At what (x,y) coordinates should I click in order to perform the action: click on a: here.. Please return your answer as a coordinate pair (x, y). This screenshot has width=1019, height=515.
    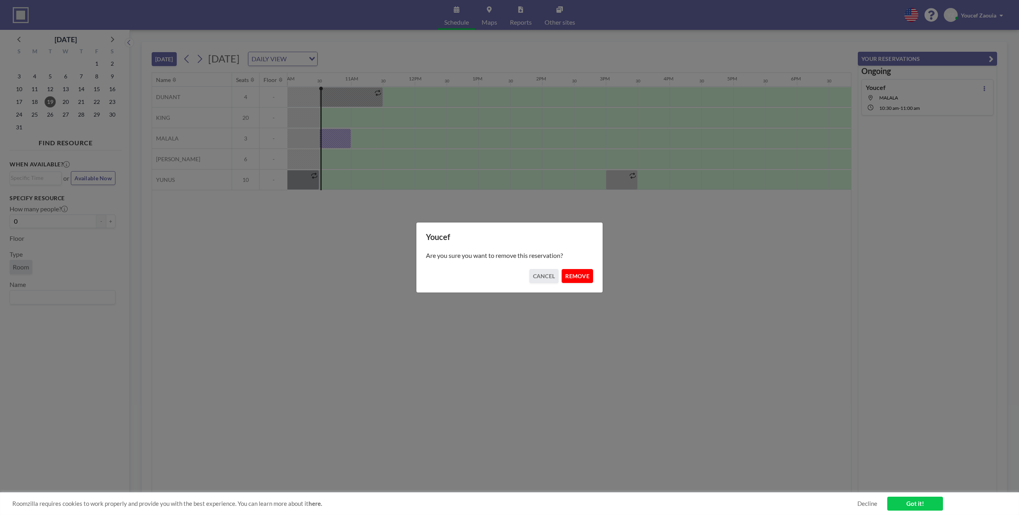
    Looking at the image, I should click on (315, 503).